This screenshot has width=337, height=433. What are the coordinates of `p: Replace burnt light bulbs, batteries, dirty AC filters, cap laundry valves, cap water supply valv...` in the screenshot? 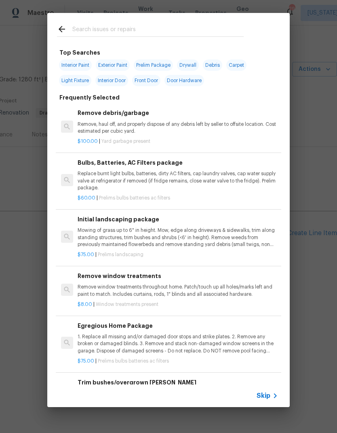 It's located at (178, 180).